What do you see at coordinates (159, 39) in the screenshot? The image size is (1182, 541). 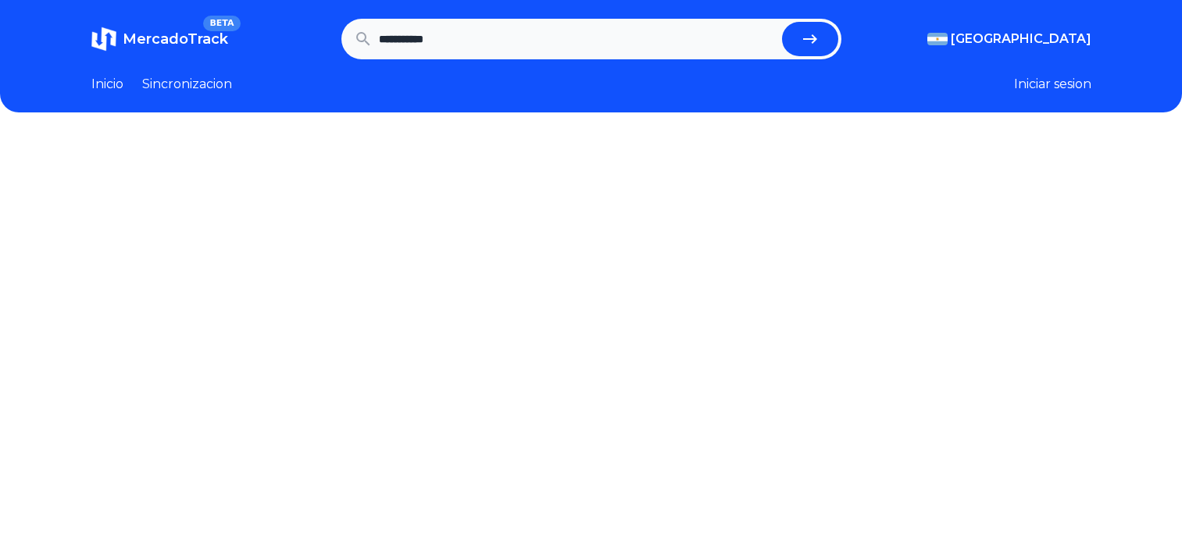 I see `a: MercadoTrackBETA` at bounding box center [159, 39].